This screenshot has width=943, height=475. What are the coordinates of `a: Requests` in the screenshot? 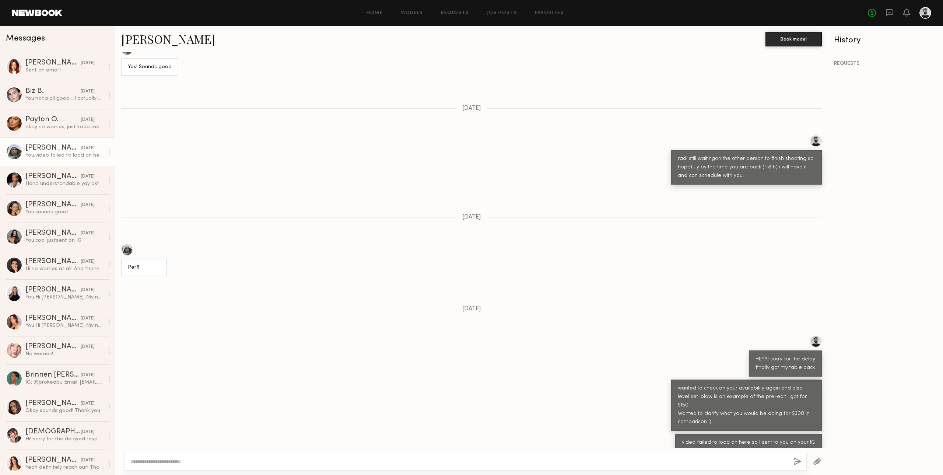 It's located at (455, 13).